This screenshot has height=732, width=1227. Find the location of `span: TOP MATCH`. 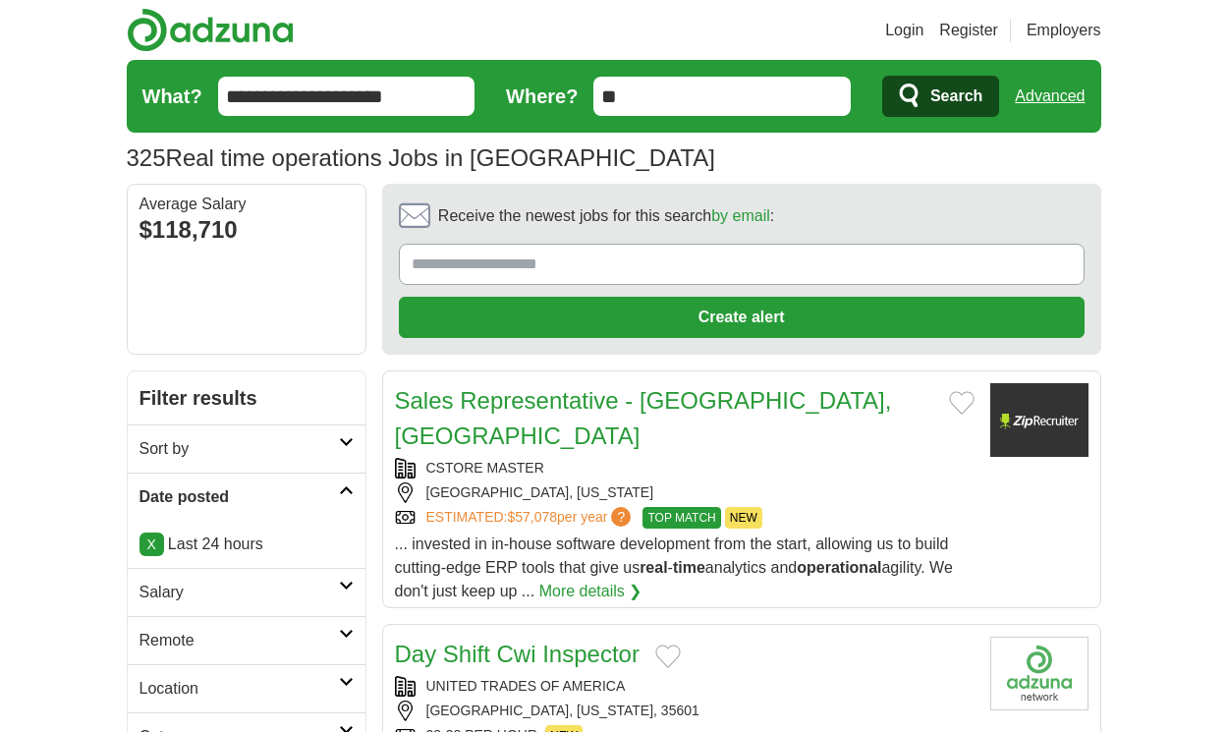

span: TOP MATCH is located at coordinates (681, 518).